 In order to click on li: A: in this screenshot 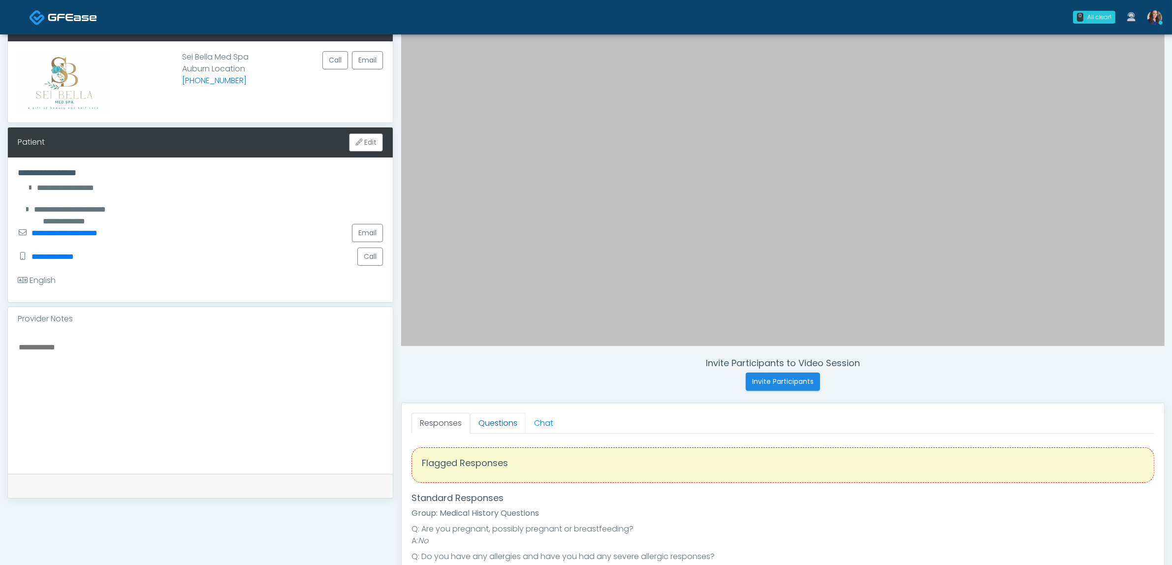, I will do `click(782, 541)`.